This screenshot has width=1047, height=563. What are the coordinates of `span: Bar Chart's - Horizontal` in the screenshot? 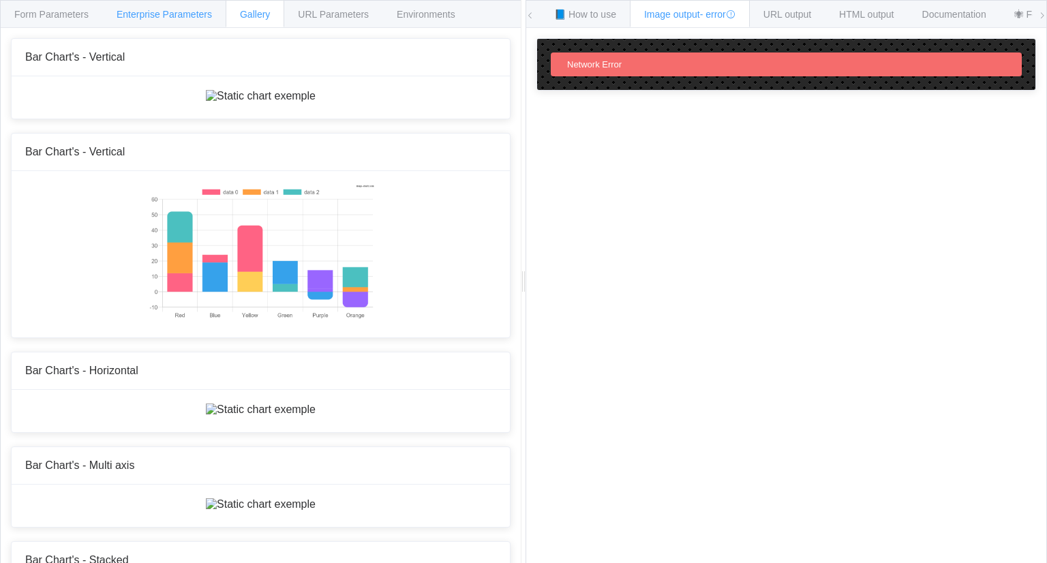 It's located at (82, 370).